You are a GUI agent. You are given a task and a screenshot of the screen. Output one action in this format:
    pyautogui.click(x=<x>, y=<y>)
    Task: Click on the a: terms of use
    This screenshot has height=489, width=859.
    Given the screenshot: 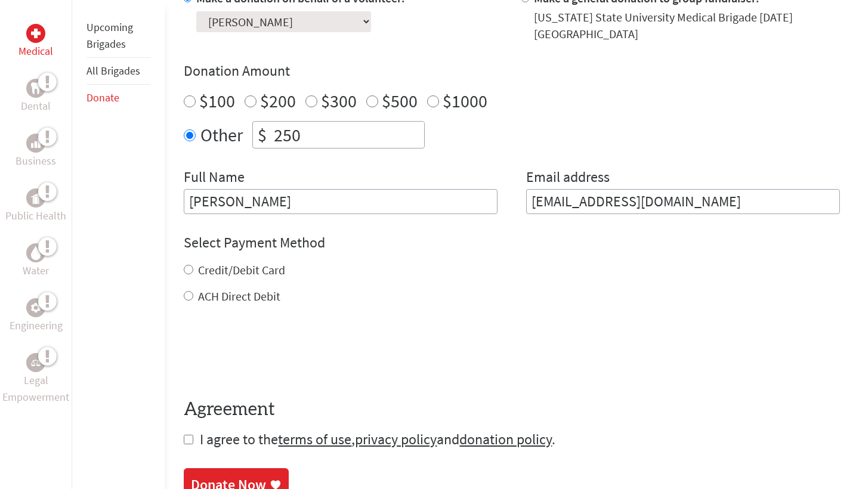 What is the action you would take?
    pyautogui.click(x=315, y=439)
    